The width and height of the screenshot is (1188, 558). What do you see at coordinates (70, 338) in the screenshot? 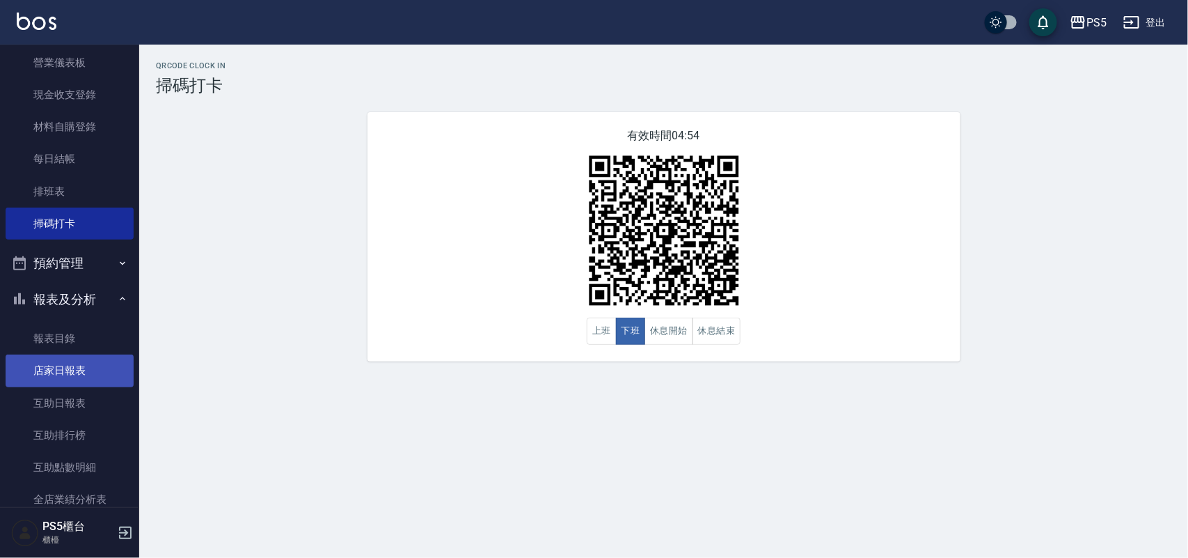
I see `a: 報表目錄` at bounding box center [70, 338].